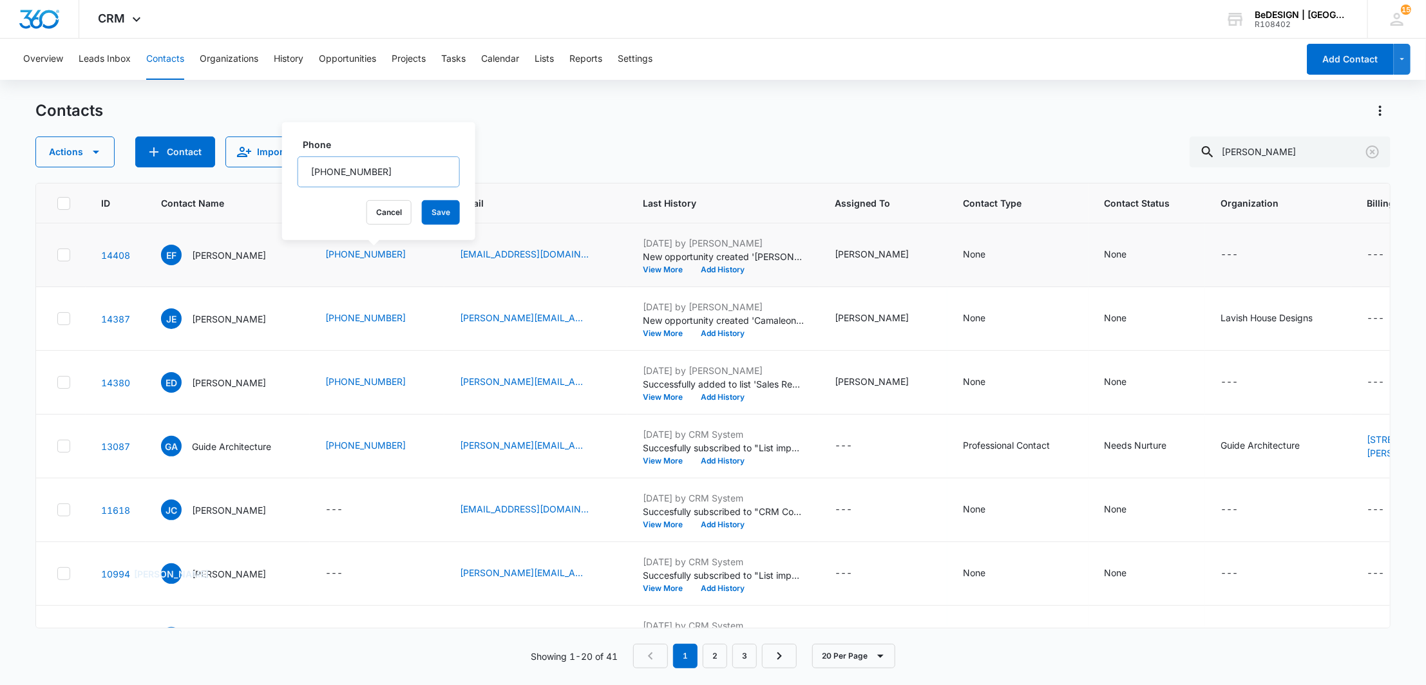  What do you see at coordinates (225, 255) in the screenshot?
I see `div: Contact Name - E.J Farhood - Select to Edit Field` at bounding box center [225, 255].